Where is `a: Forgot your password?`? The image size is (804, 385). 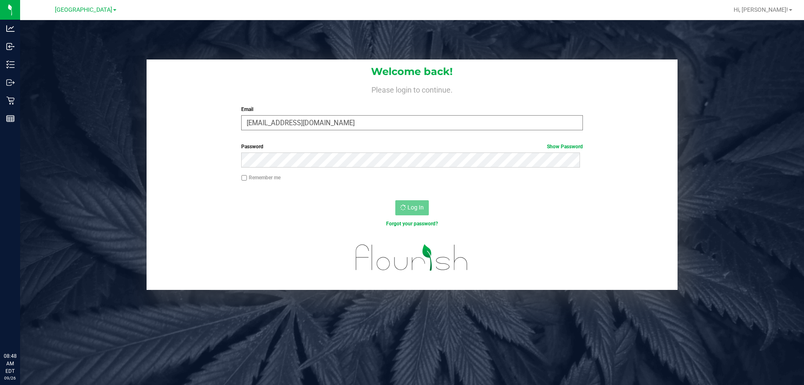 a: Forgot your password? is located at coordinates (412, 223).